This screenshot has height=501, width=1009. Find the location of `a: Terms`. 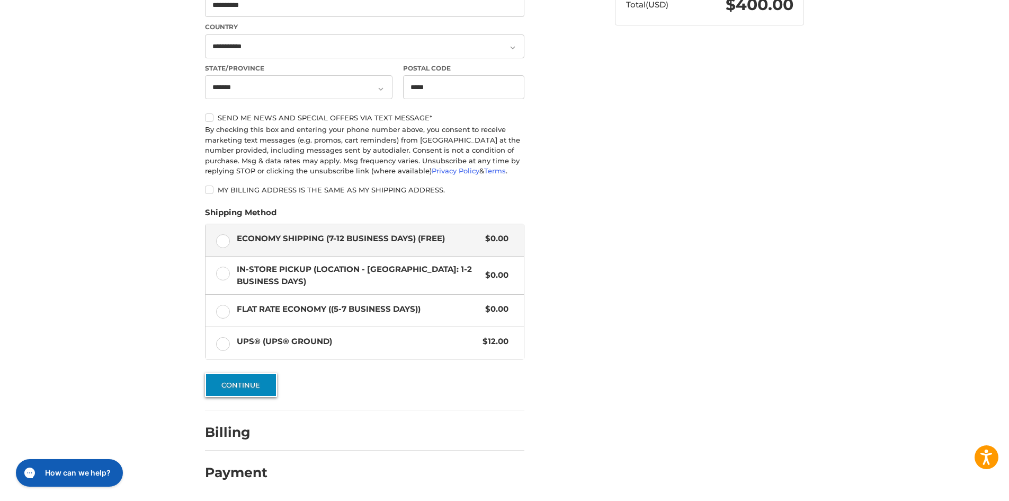

a: Terms is located at coordinates (495, 171).